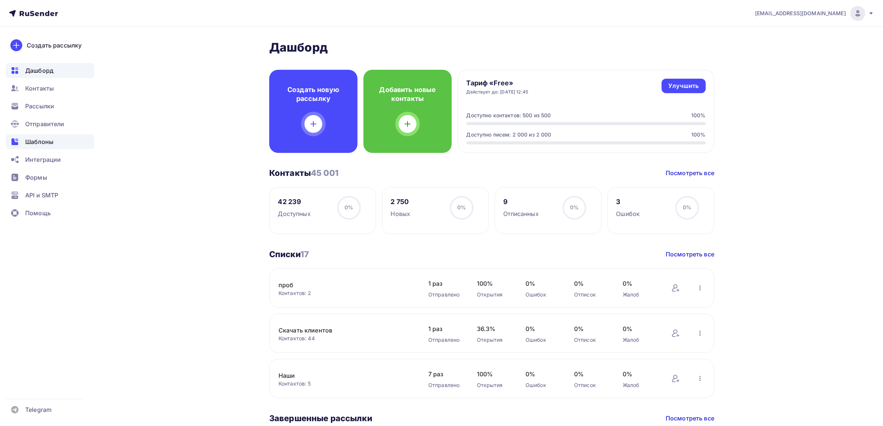 This screenshot has width=883, height=426. I want to click on div: Отписанных, so click(521, 214).